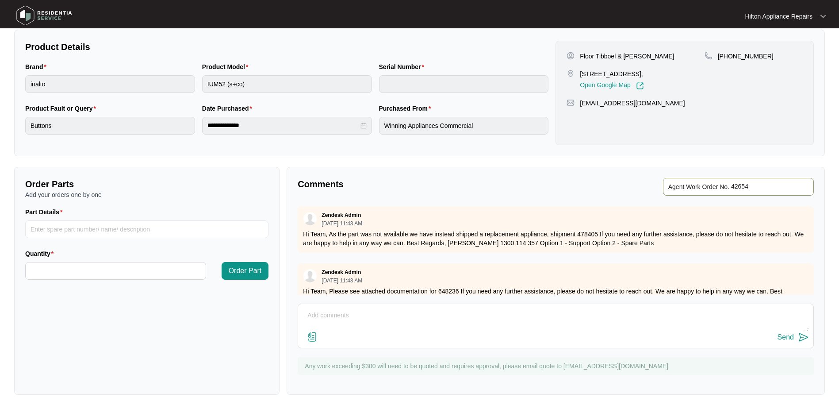 The height and width of the screenshot is (409, 839). I want to click on input: Purchased From, so click(464, 126).